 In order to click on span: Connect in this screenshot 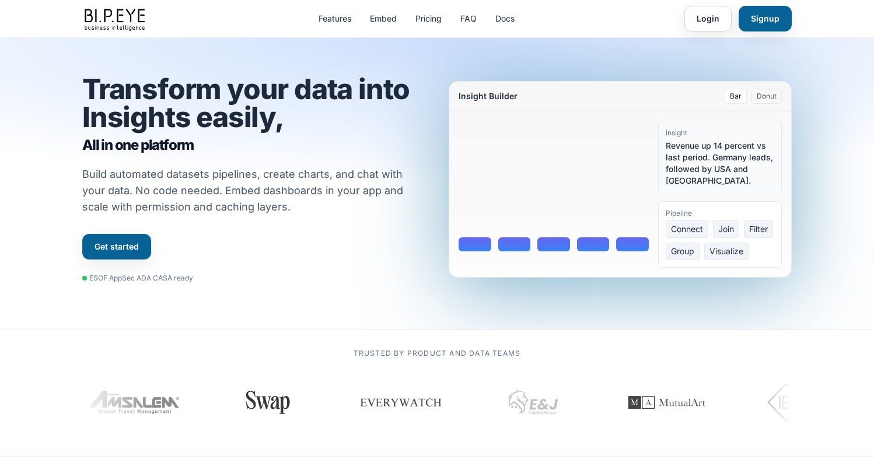, I will do `click(686, 229)`.